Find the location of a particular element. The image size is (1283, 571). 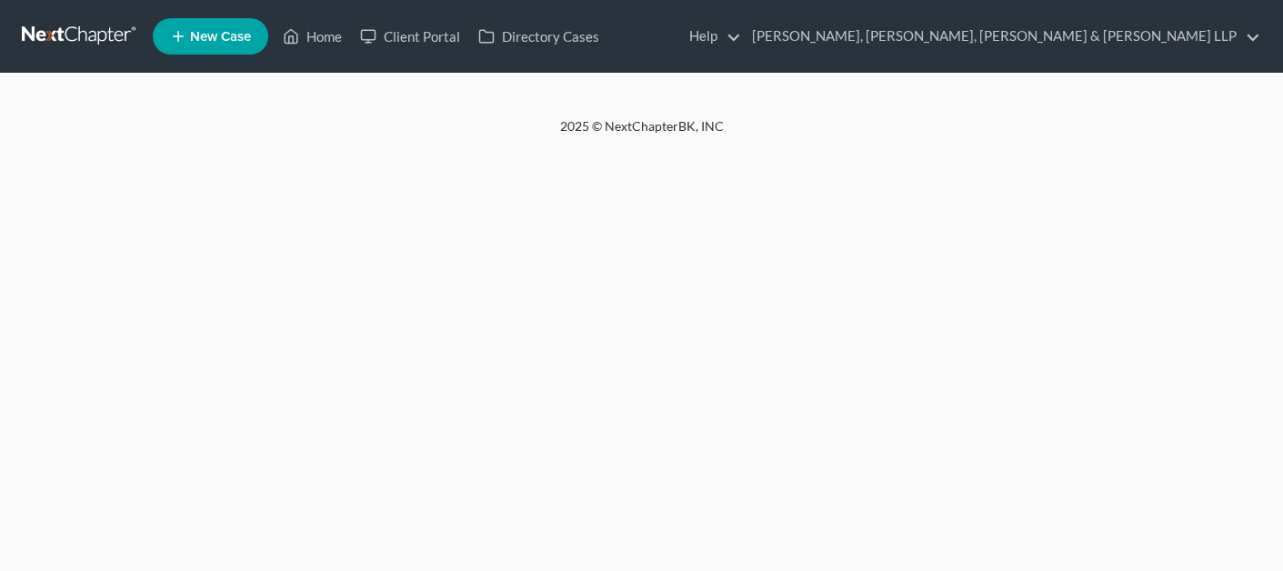

a: Directory Cases is located at coordinates (538, 36).